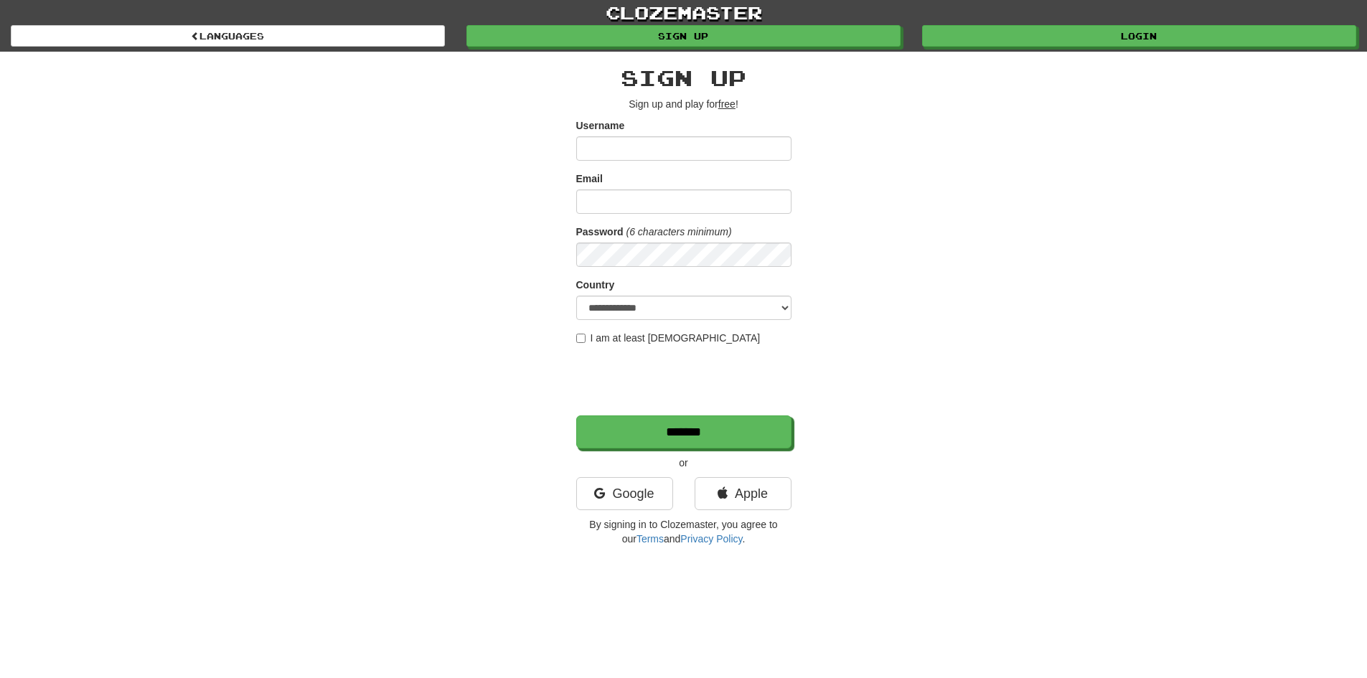  I want to click on a: Sign up, so click(683, 36).